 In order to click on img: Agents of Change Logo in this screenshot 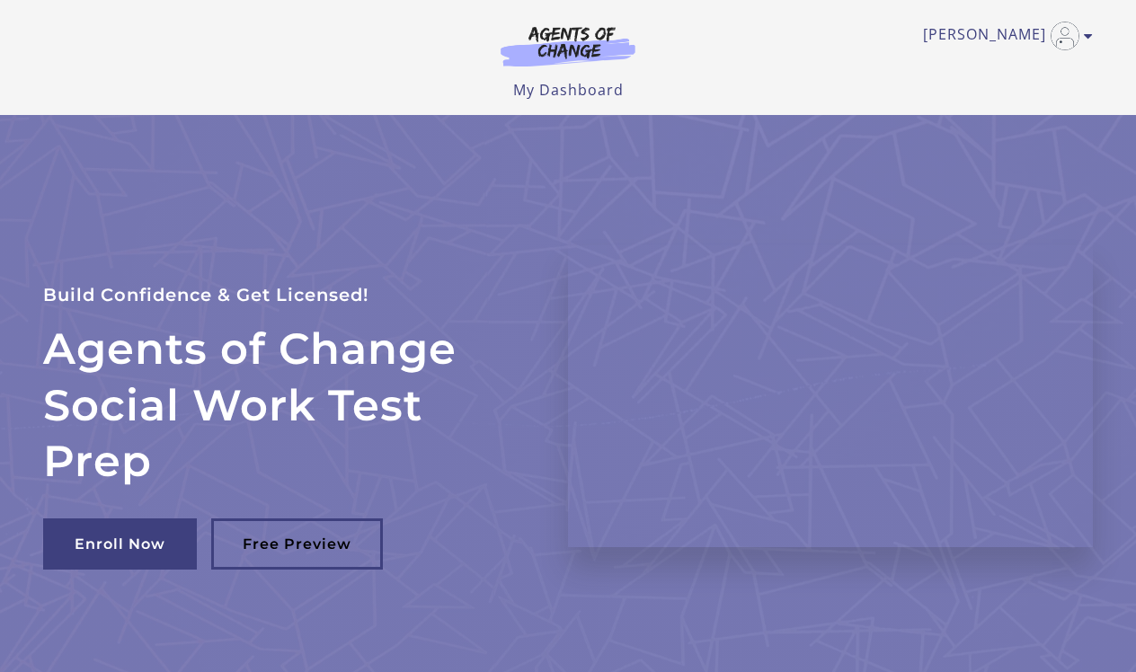, I will do `click(568, 46)`.